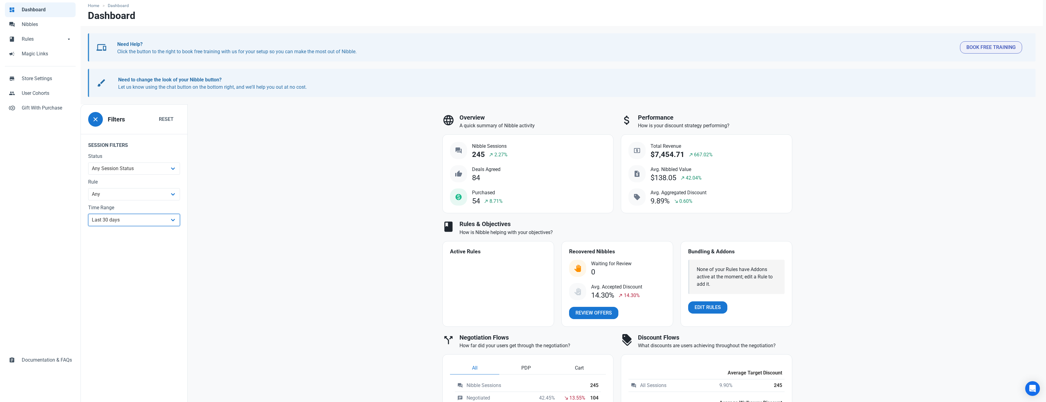 This screenshot has width=1046, height=402. What do you see at coordinates (40, 93) in the screenshot?
I see `a: peopleUser Cohorts` at bounding box center [40, 93].